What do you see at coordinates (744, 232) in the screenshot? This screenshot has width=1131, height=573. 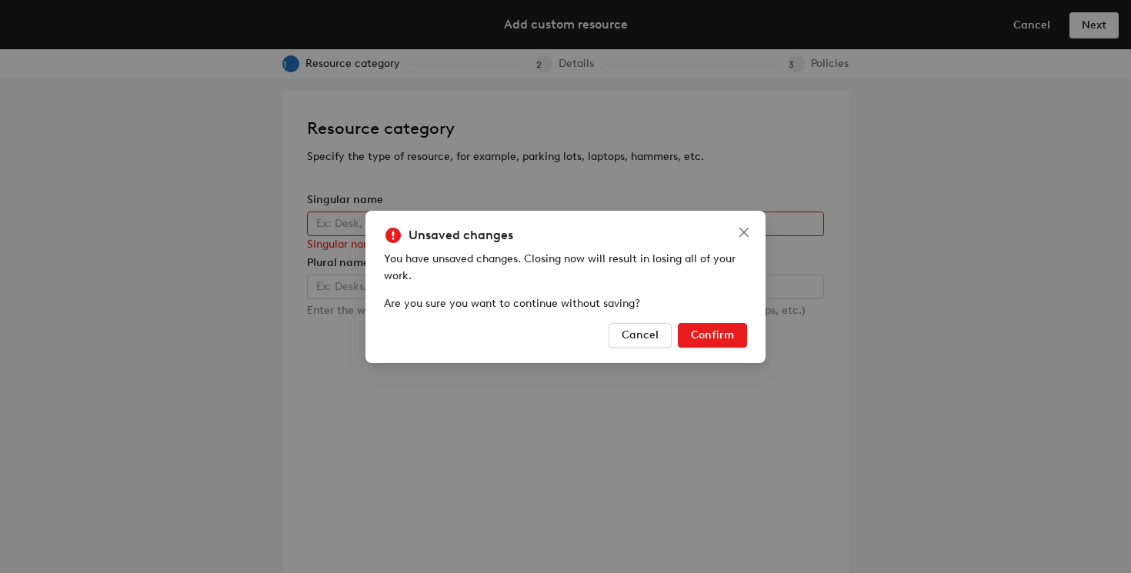 I see `button: Close` at bounding box center [744, 232].